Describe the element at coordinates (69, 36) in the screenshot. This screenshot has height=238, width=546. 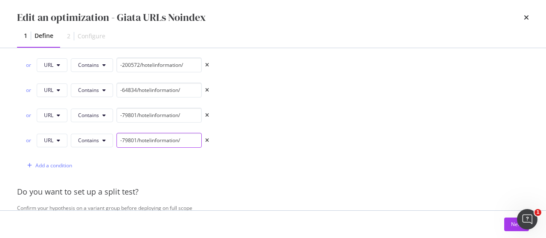
I see `div: 2` at that location.